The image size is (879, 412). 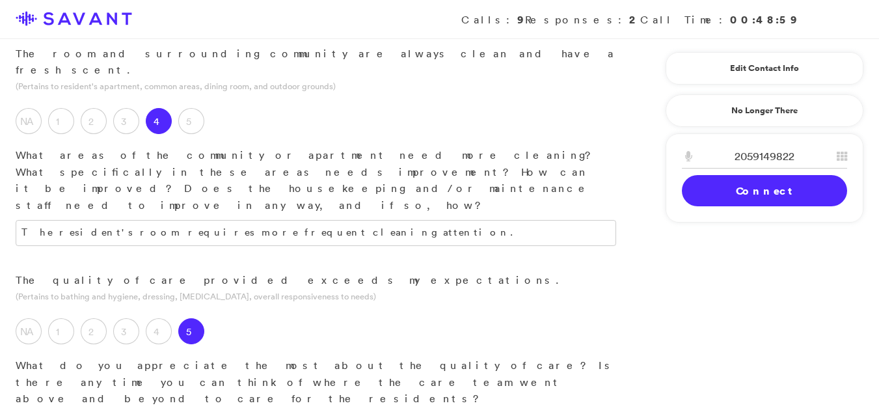 I want to click on strong: 2, so click(x=634, y=20).